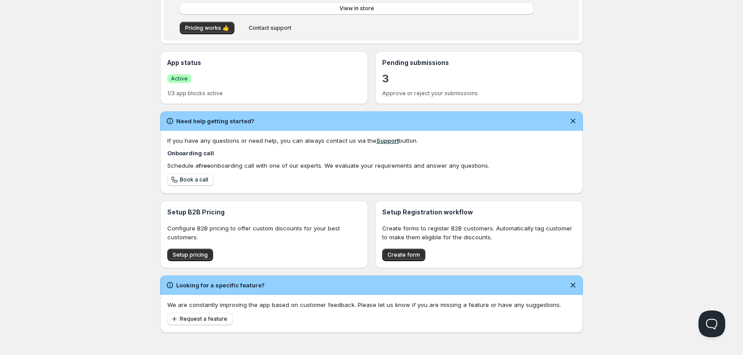  What do you see at coordinates (203, 319) in the screenshot?
I see `span: Request a feature` at bounding box center [203, 319].